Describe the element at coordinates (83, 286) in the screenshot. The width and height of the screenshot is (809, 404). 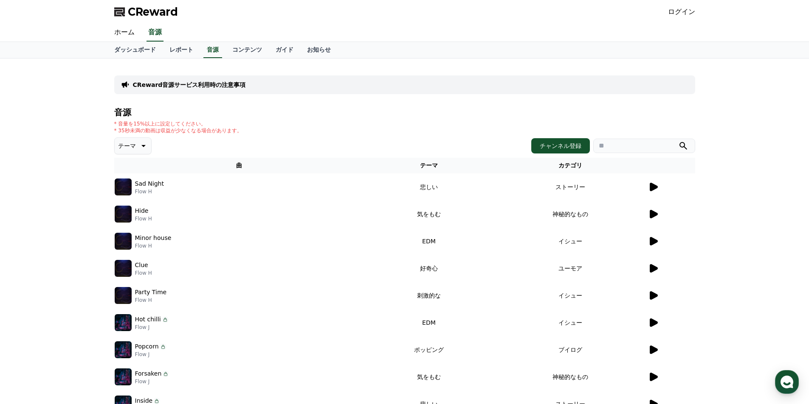
I see `span: Messages` at that location.